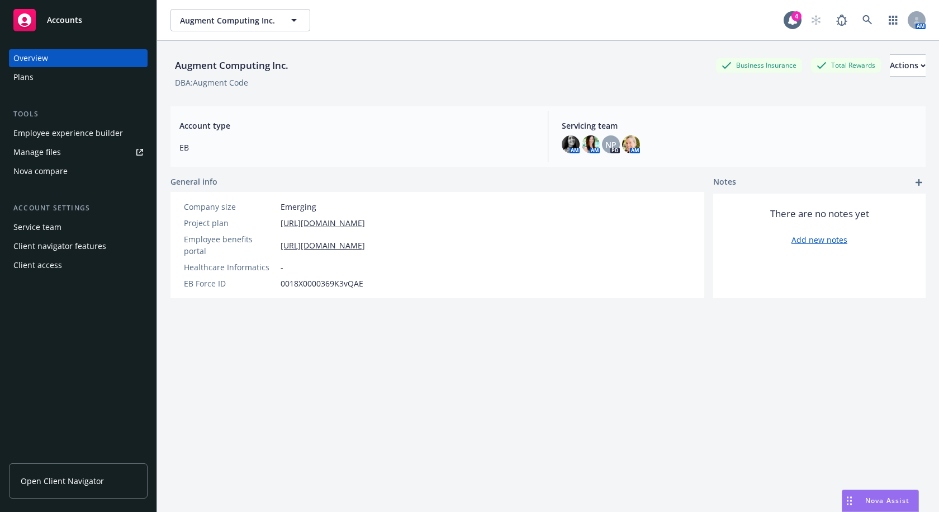 The height and width of the screenshot is (512, 939). I want to click on span: General info, so click(194, 181).